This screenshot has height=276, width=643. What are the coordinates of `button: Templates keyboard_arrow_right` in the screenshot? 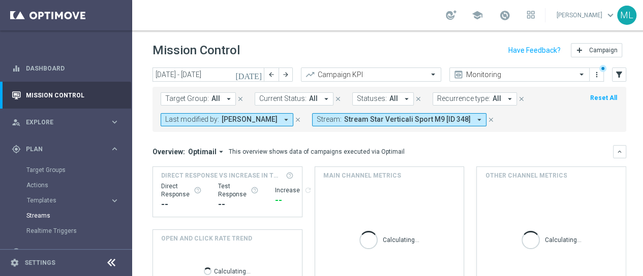 It's located at (73, 201).